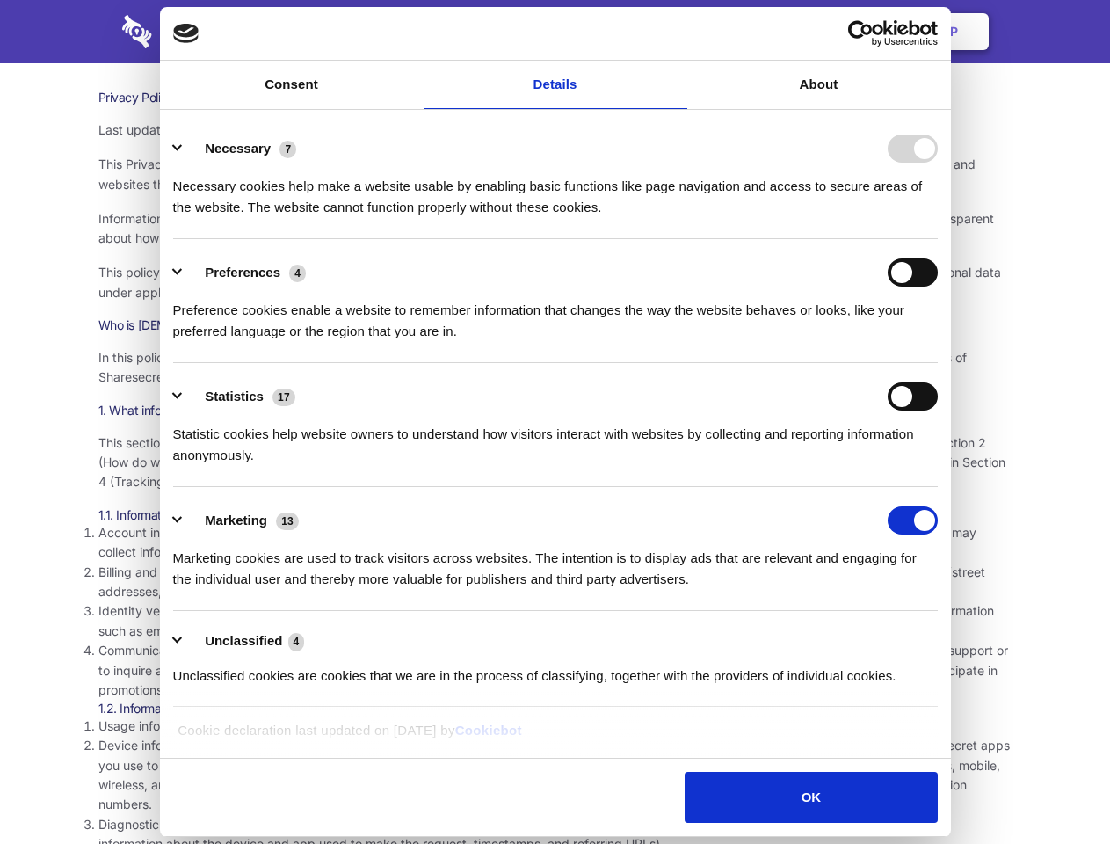  I want to click on a: Contact, so click(753, 32).